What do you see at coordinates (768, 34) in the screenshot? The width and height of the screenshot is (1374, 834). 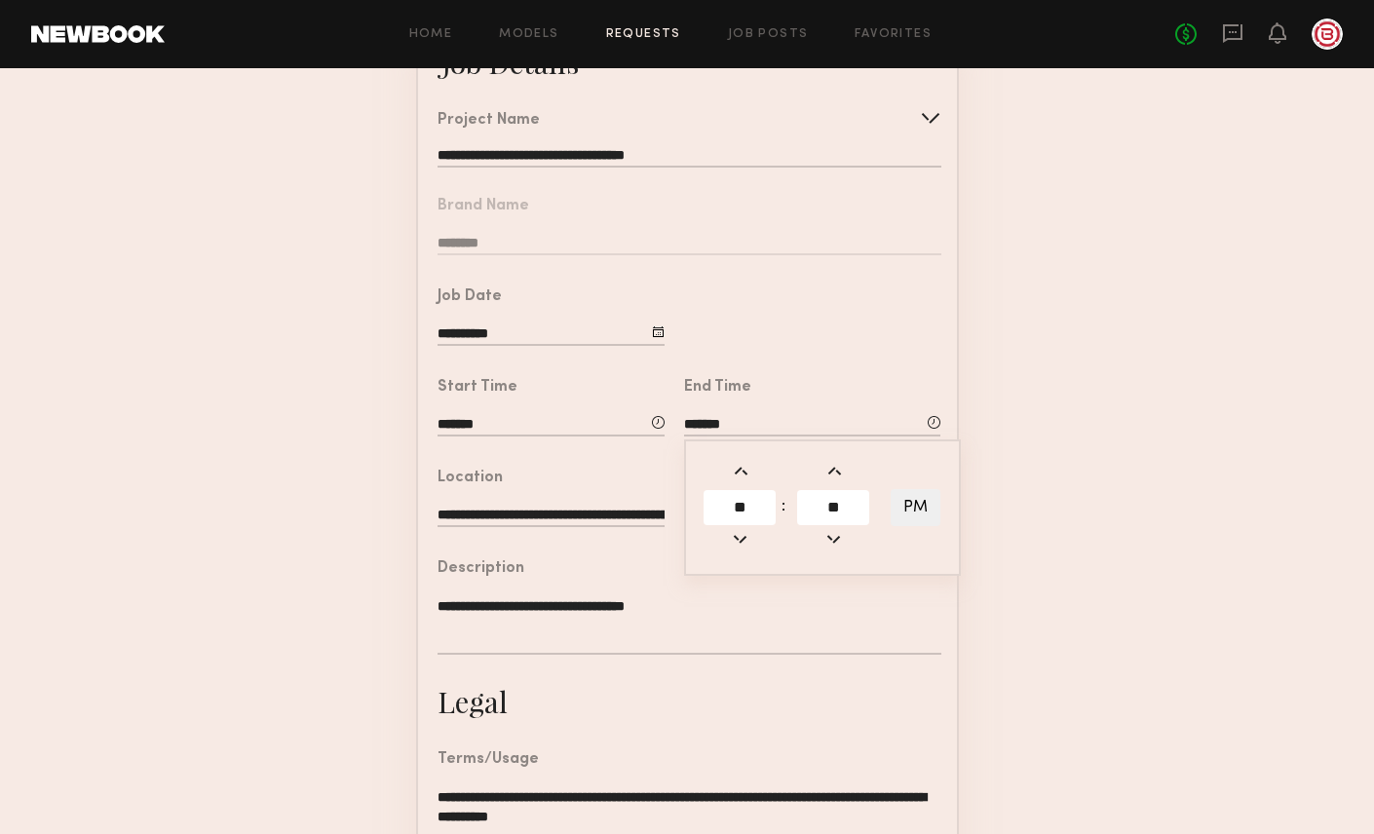 I see `a: Job Posts` at bounding box center [768, 34].